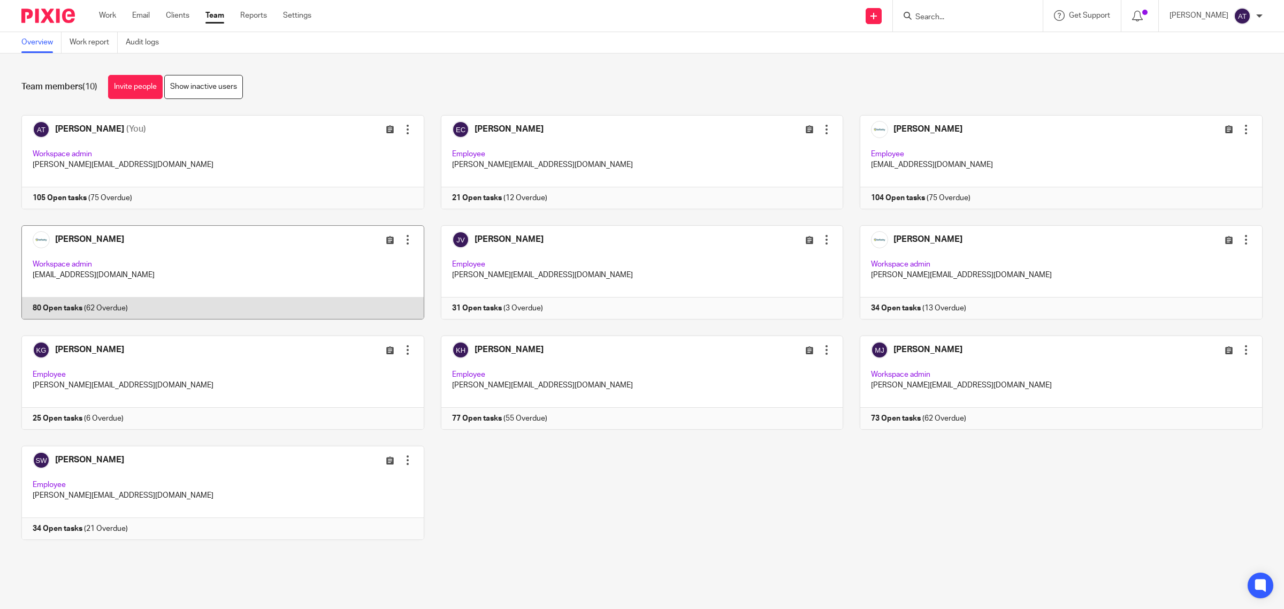 The height and width of the screenshot is (609, 1284). Describe the element at coordinates (94, 42) in the screenshot. I see `a: Work report` at that location.